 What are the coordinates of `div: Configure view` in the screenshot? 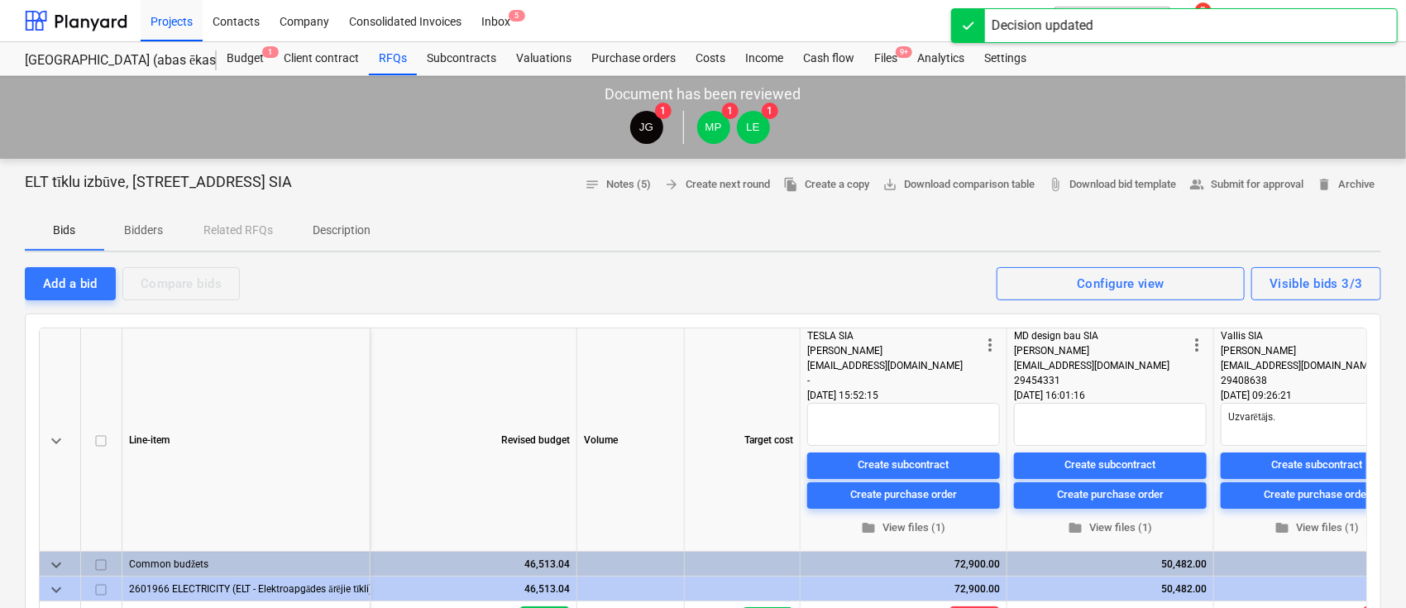 It's located at (1121, 284).